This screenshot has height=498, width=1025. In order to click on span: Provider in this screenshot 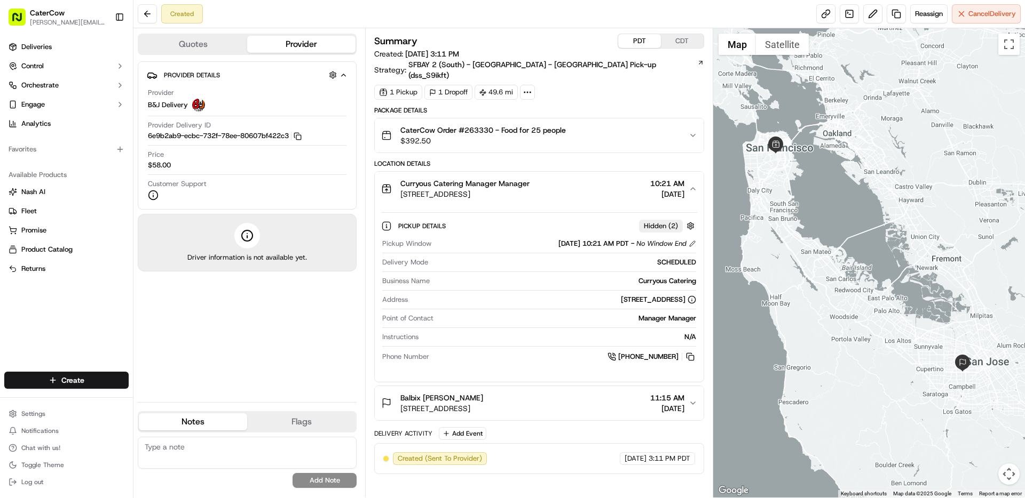, I will do `click(161, 93)`.